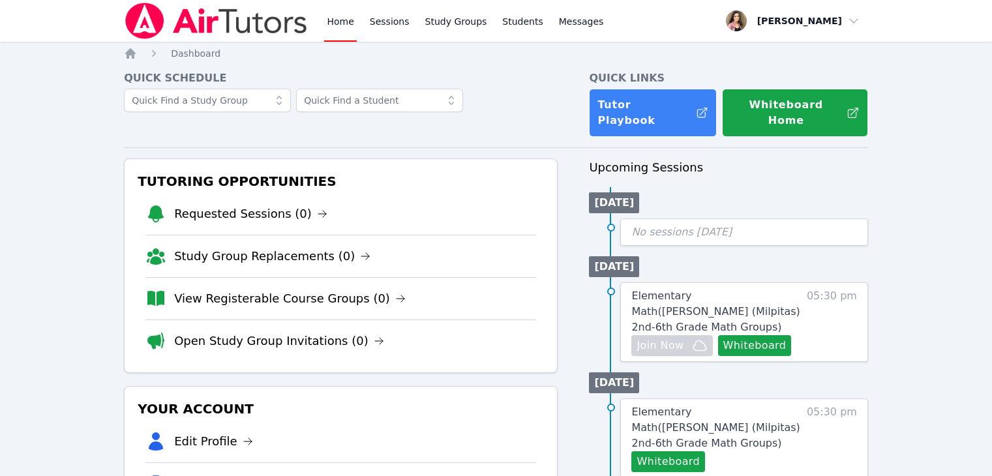  Describe the element at coordinates (581, 22) in the screenshot. I see `span: Messages` at that location.